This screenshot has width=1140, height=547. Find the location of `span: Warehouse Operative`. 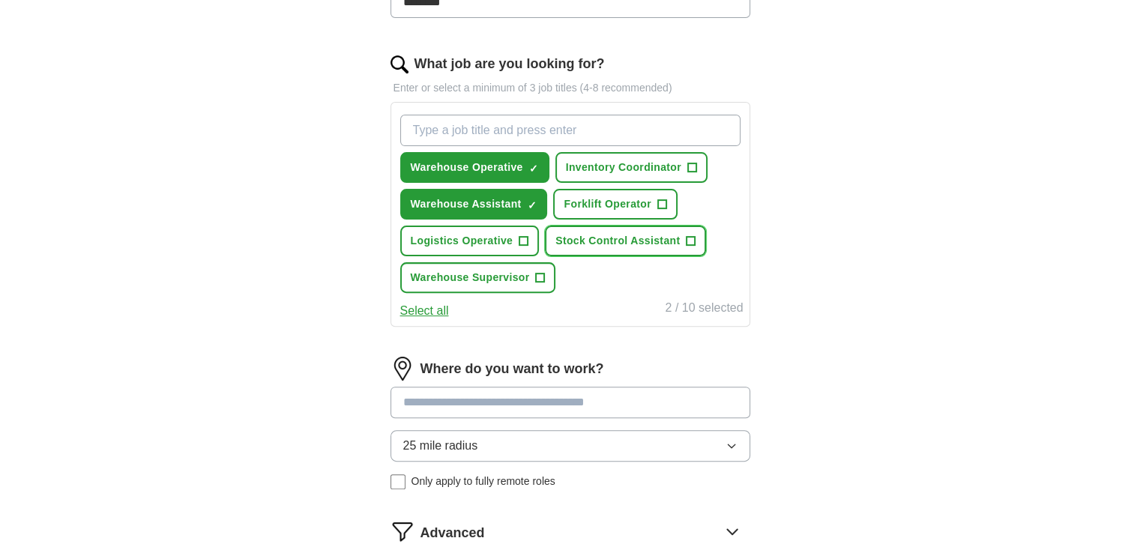

span: Warehouse Operative is located at coordinates (467, 167).